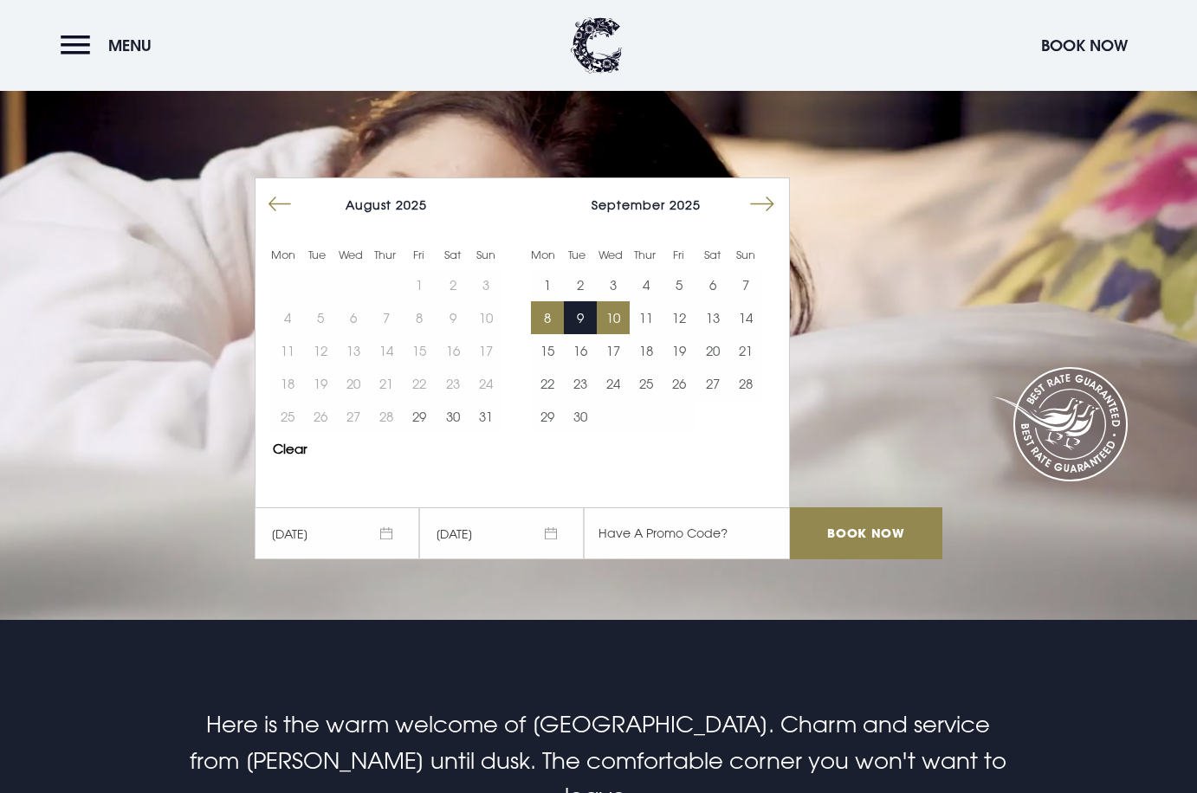 This screenshot has height=793, width=1197. Describe the element at coordinates (646, 318) in the screenshot. I see `button: 11` at that location.